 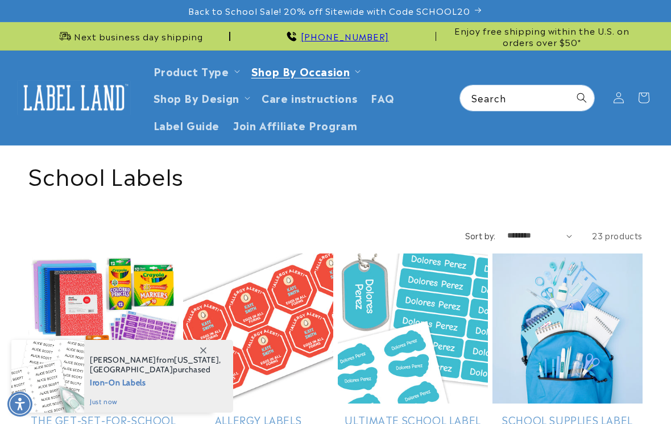 What do you see at coordinates (20, 404) in the screenshot?
I see `div: Accessibility Menu` at bounding box center [20, 404].